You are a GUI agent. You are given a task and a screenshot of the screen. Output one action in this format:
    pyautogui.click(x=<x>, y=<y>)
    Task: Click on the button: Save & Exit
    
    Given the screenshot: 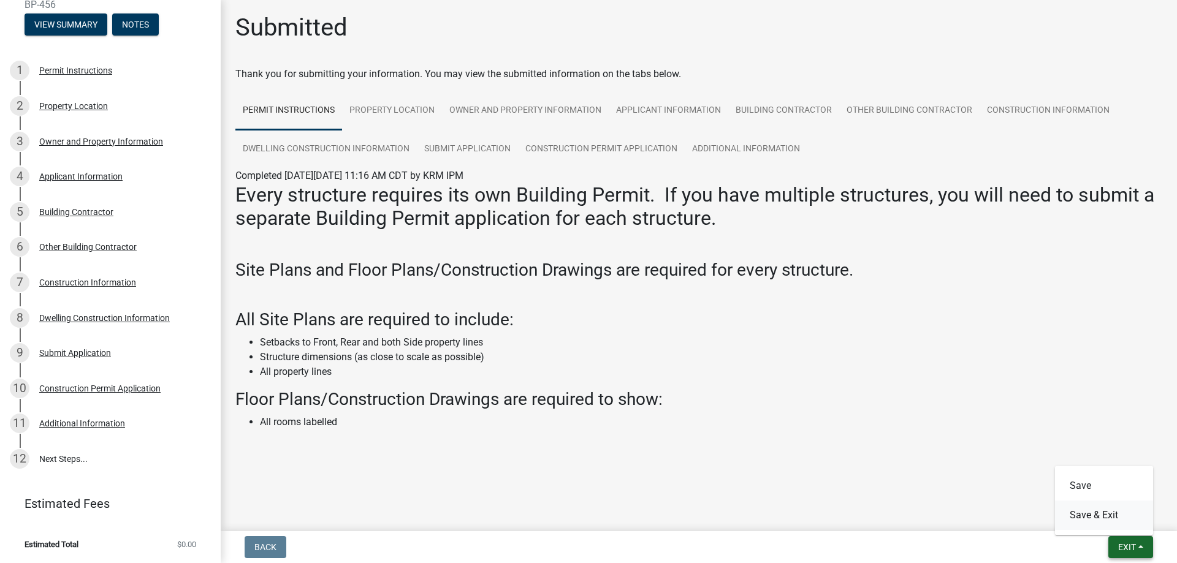 What is the action you would take?
    pyautogui.click(x=1104, y=515)
    